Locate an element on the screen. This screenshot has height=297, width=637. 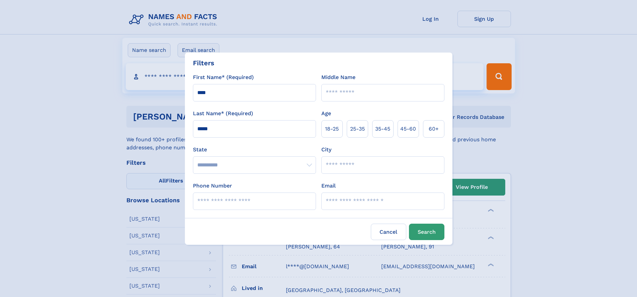
span: 45‑60 is located at coordinates (408, 129).